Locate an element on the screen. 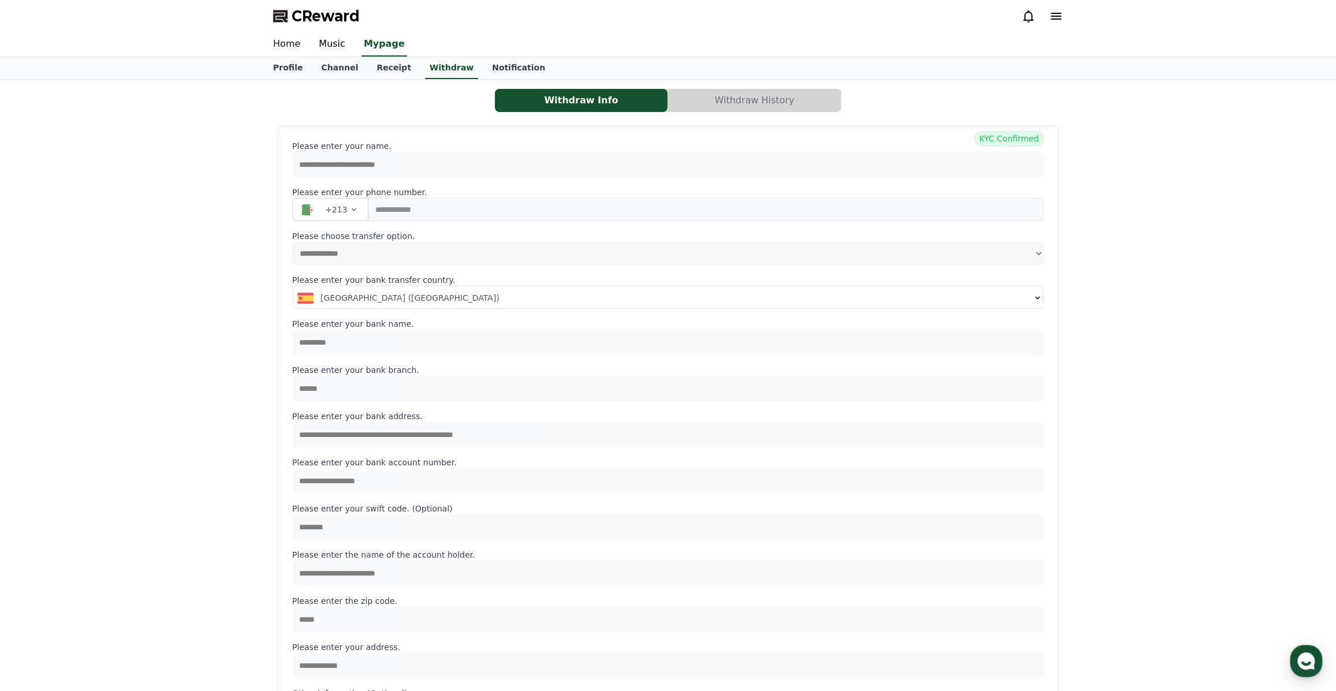 The width and height of the screenshot is (1336, 691). p: Please enter your address. is located at coordinates (668, 647).